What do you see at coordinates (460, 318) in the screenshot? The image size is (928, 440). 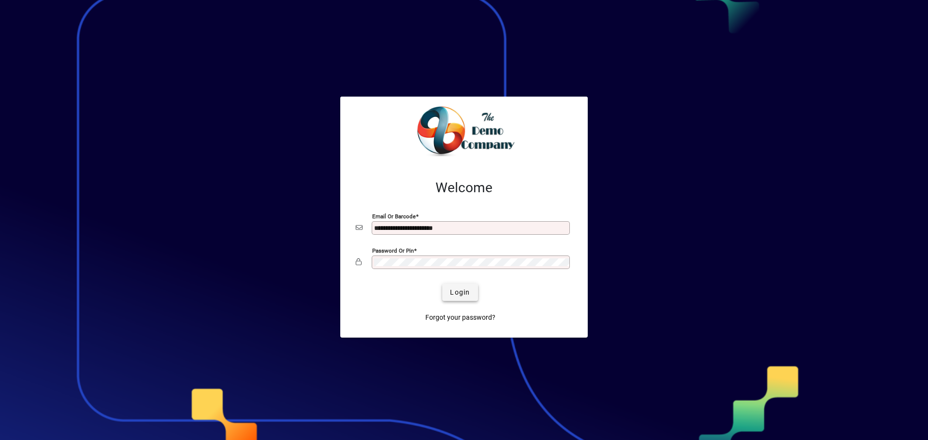 I see `a: Forgot your password?` at bounding box center [460, 318].